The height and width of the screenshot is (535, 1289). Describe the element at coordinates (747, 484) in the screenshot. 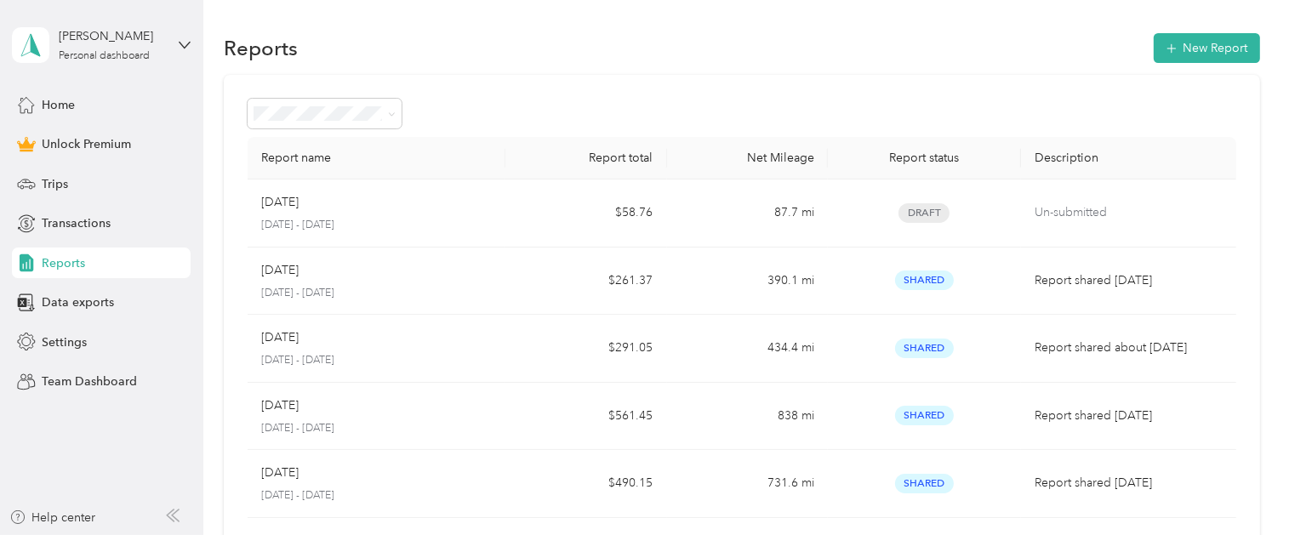

I see `td: 731.6 mi` at that location.